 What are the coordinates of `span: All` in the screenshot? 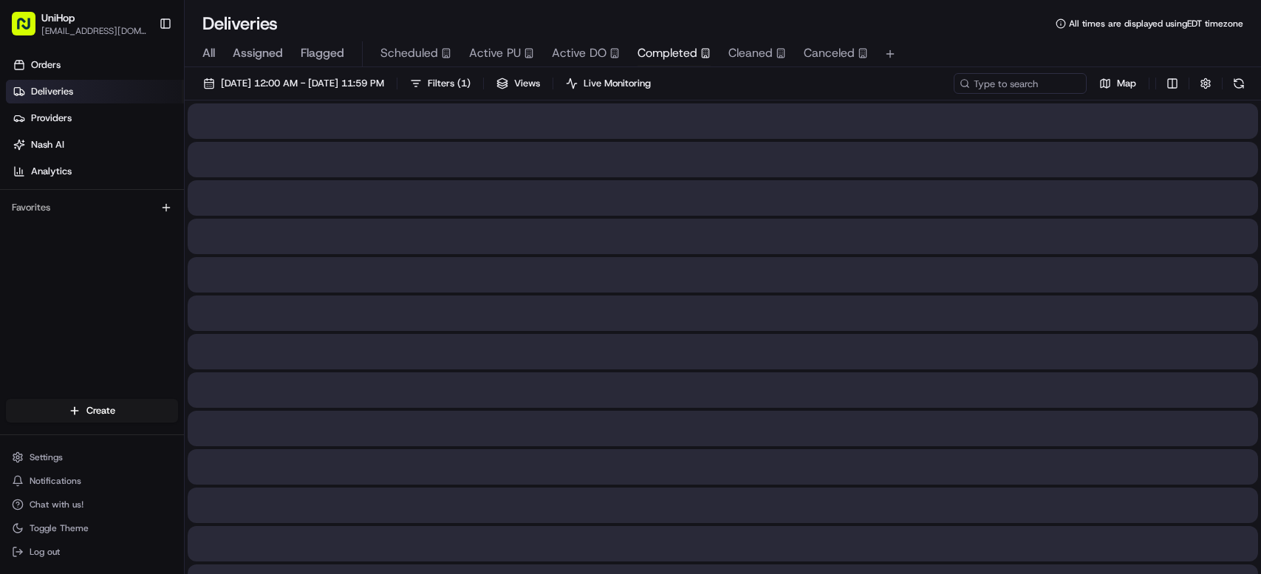 It's located at (208, 53).